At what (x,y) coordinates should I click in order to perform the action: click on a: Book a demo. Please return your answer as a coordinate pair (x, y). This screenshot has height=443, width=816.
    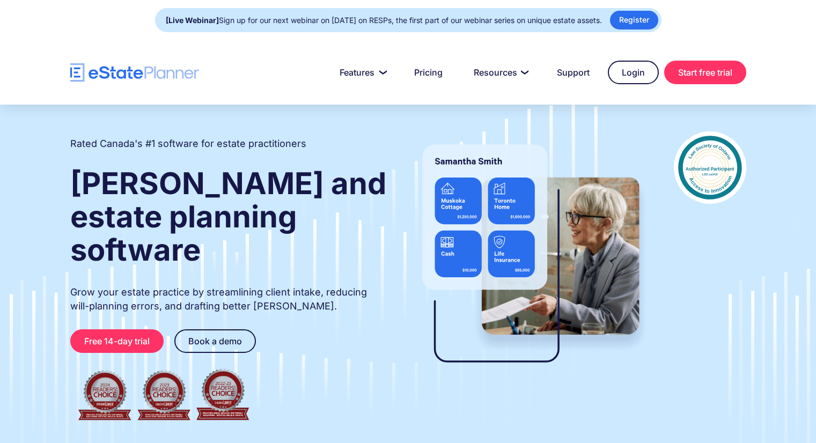
    Looking at the image, I should click on (215, 341).